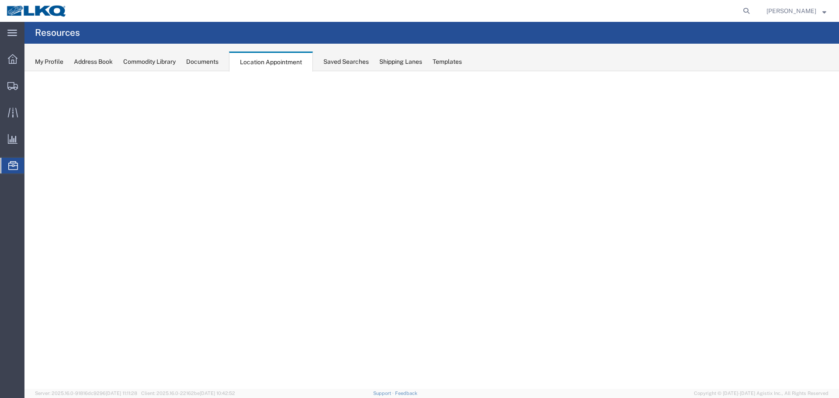 This screenshot has height=398, width=839. I want to click on div: Templates, so click(447, 62).